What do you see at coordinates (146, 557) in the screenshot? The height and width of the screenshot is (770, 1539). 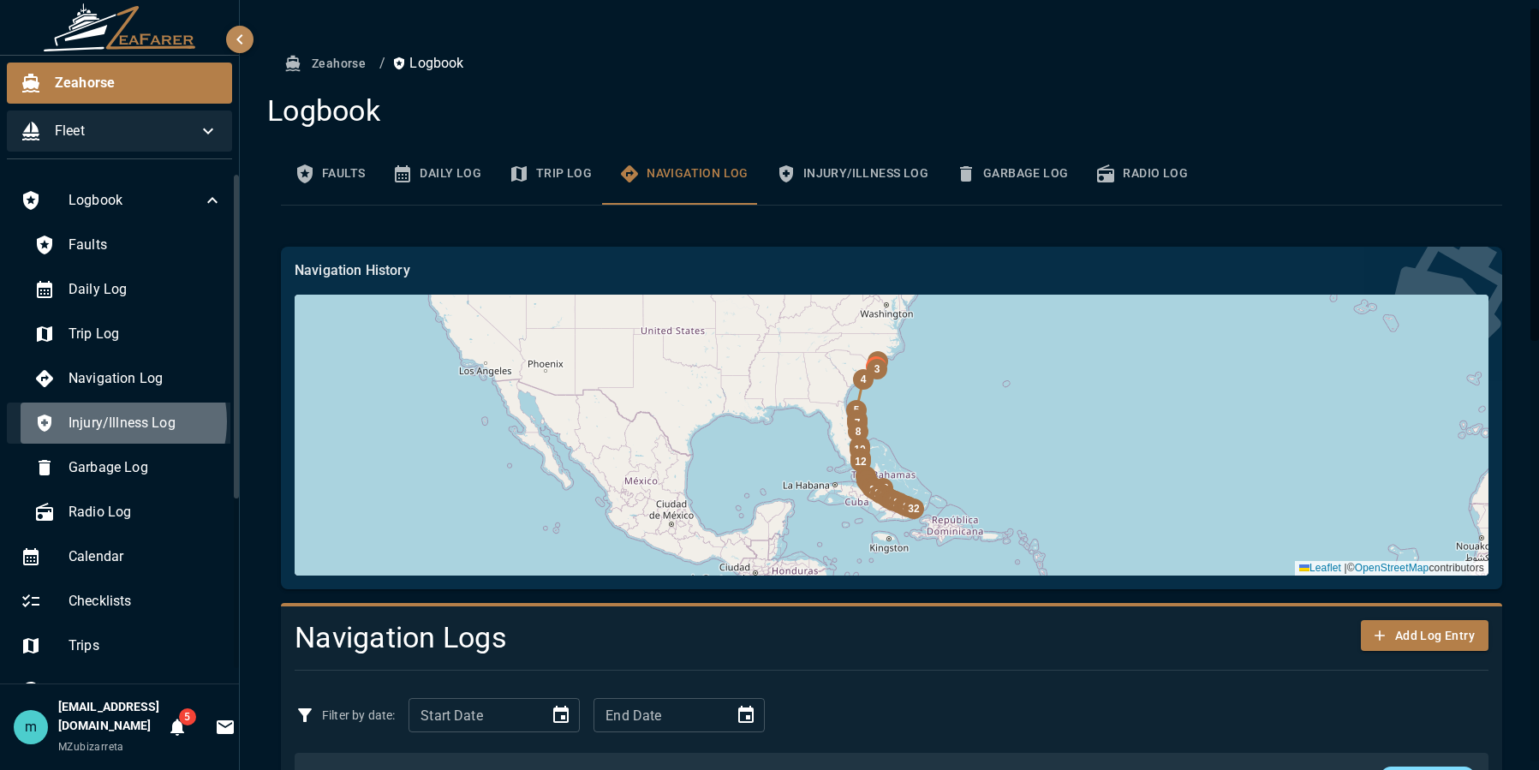 I see `span: Calendar` at bounding box center [146, 557].